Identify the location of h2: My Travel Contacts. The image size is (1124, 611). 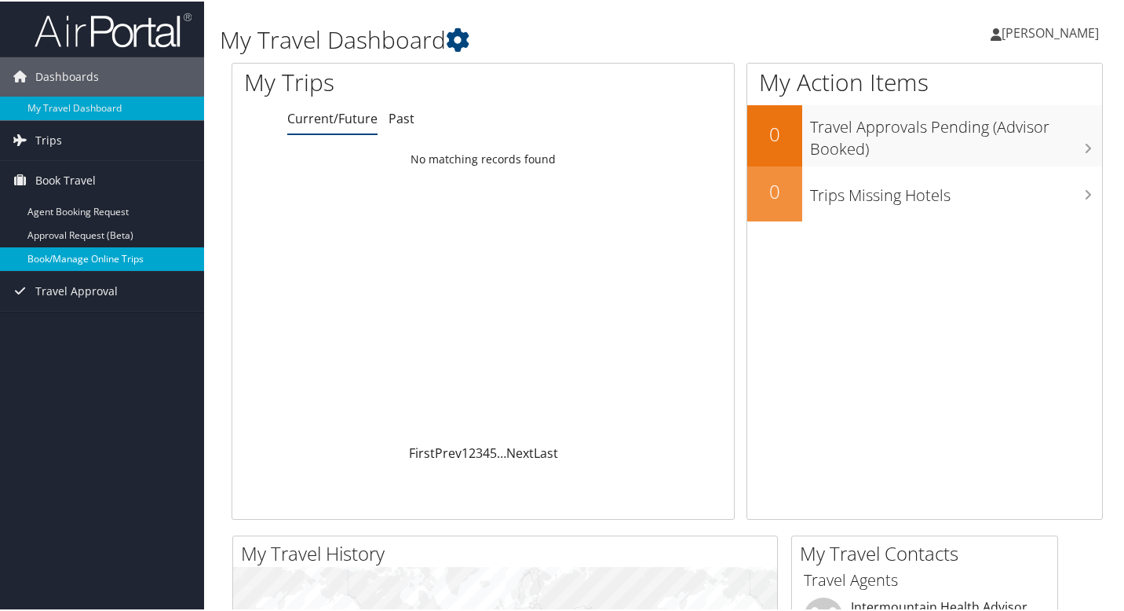
(929, 552).